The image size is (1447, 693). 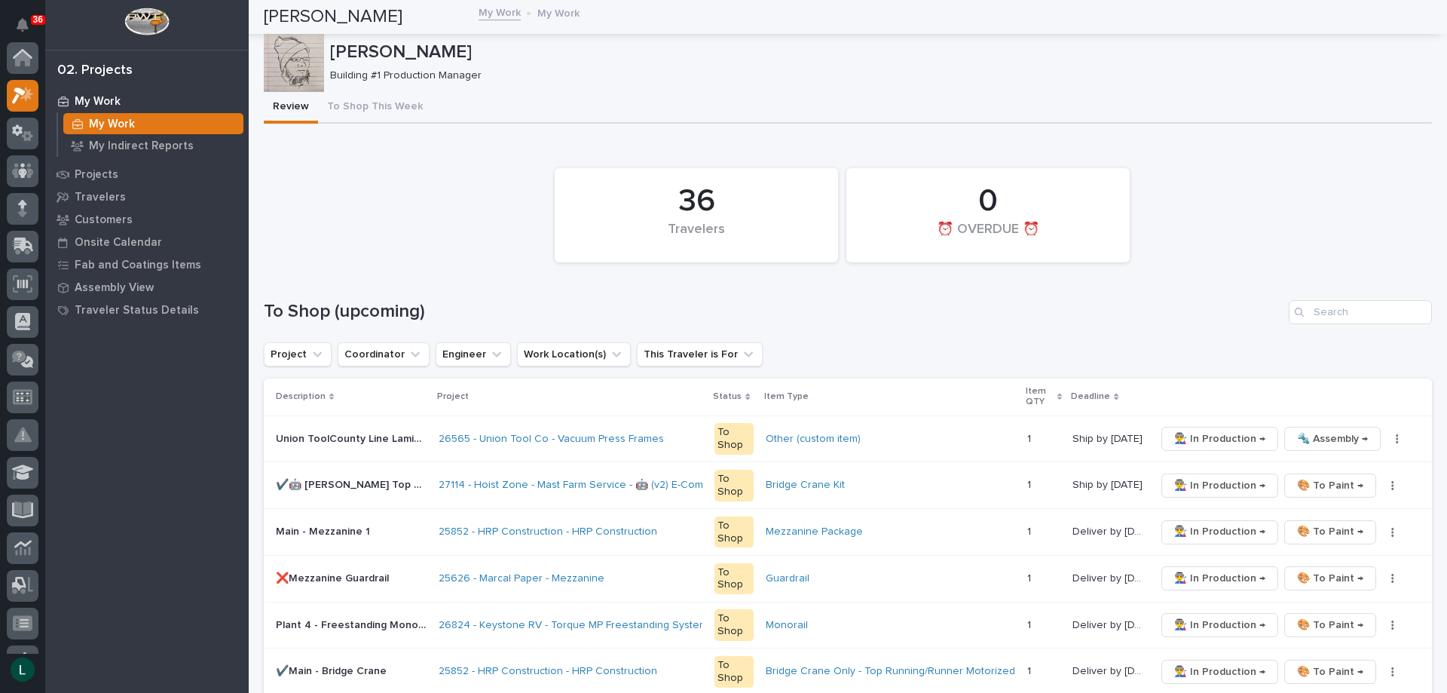 I want to click on h1: To Shop (upcoming), so click(x=773, y=311).